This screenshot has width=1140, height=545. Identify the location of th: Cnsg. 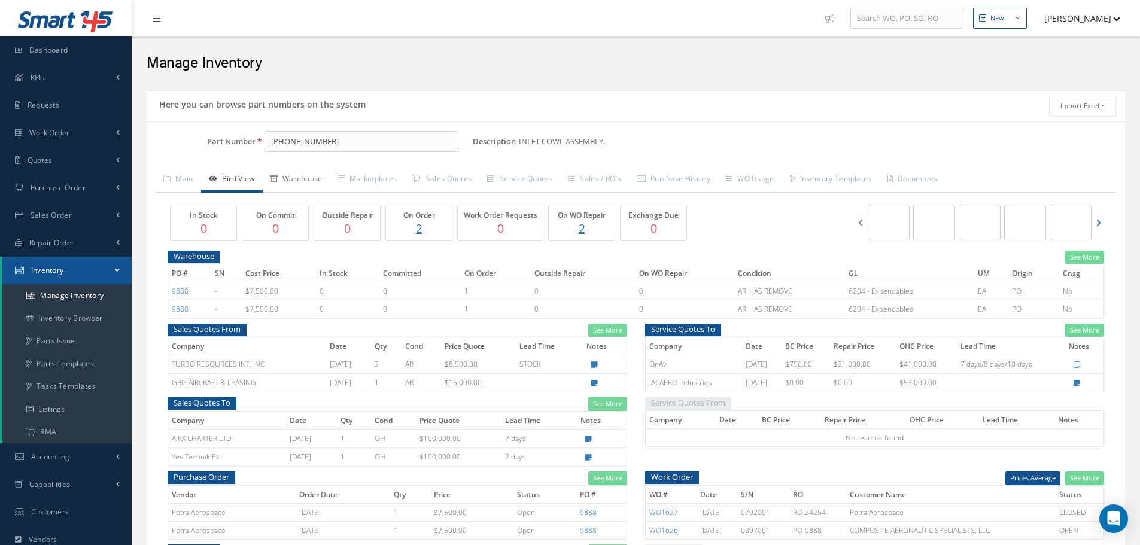
(1082, 274).